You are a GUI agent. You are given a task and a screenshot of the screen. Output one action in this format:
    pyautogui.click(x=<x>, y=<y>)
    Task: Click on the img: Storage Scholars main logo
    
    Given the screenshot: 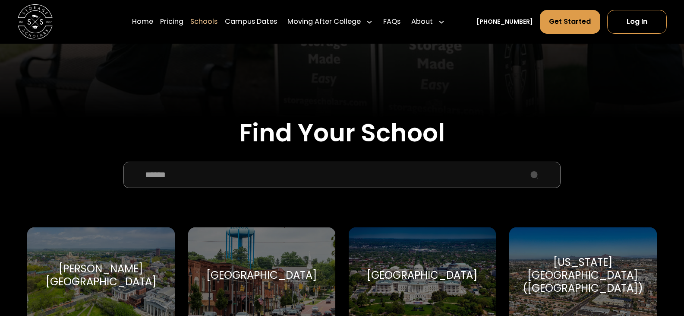 What is the action you would take?
    pyautogui.click(x=35, y=22)
    